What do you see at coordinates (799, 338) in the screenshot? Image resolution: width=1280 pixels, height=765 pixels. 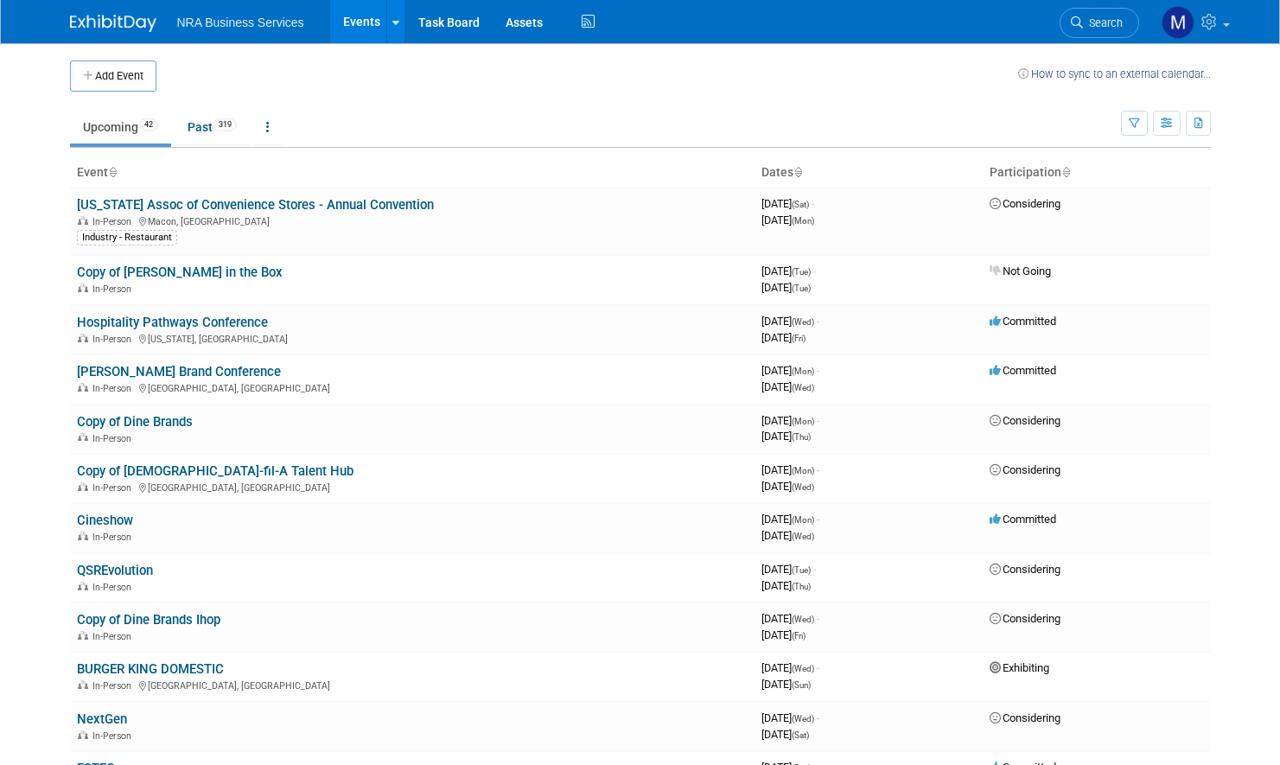 I see `span: (Fri)` at bounding box center [799, 338].